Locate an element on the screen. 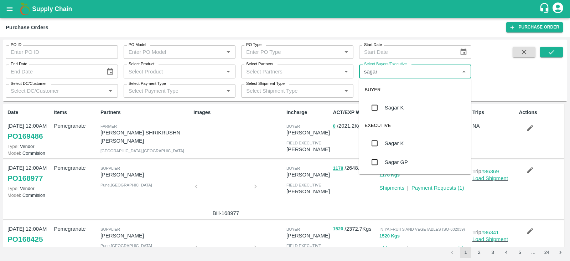  label: Select DC/Customer is located at coordinates (28, 84).